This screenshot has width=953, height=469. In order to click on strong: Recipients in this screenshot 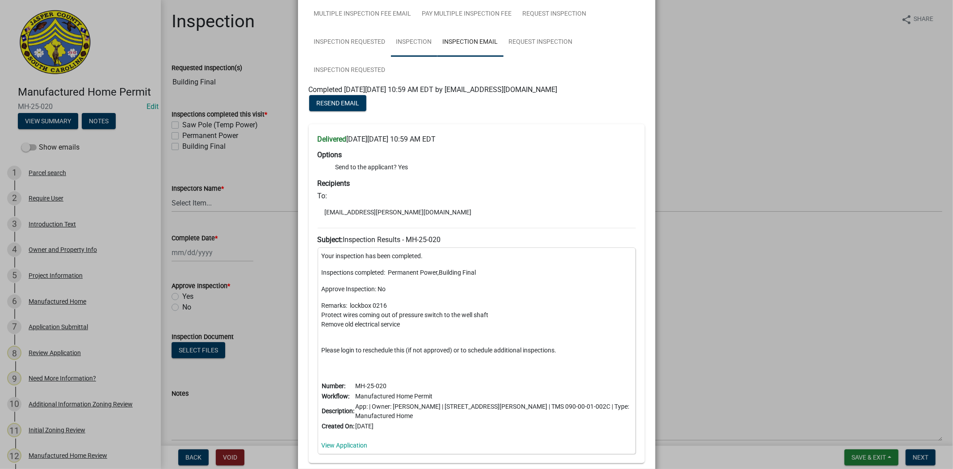, I will do `click(334, 183)`.